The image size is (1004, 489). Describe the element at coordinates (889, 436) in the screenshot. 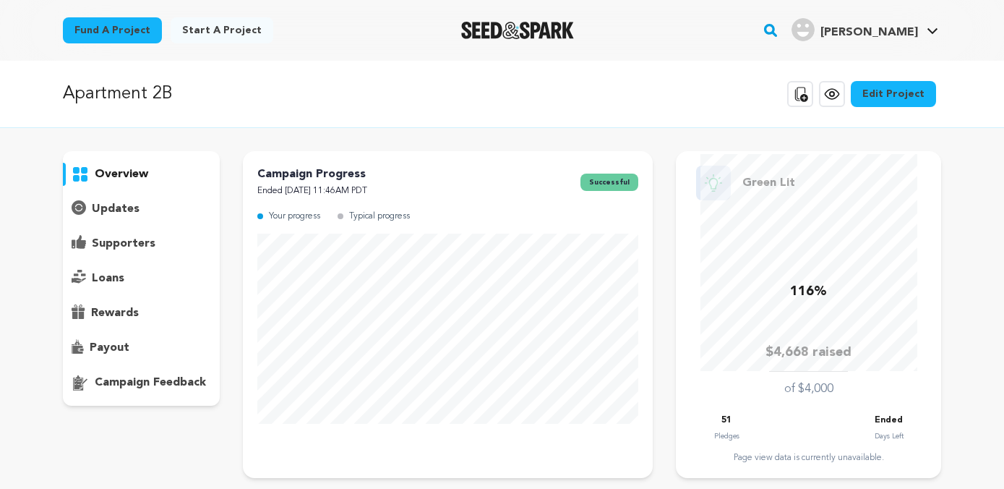

I see `p: Days Left` at that location.